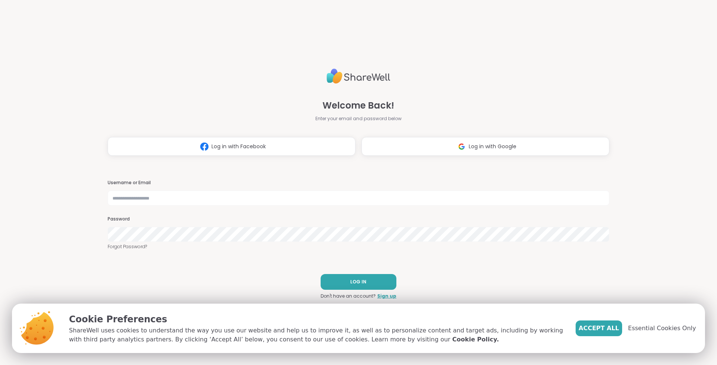 Image resolution: width=717 pixels, height=365 pixels. What do you see at coordinates (358, 183) in the screenshot?
I see `h3: Username or Email` at bounding box center [358, 183].